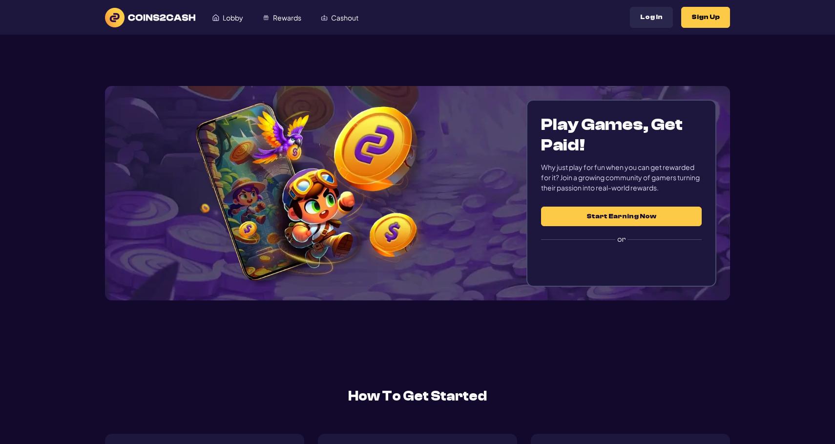 The width and height of the screenshot is (835, 444). I want to click on h2: How To Get Started, so click(417, 396).